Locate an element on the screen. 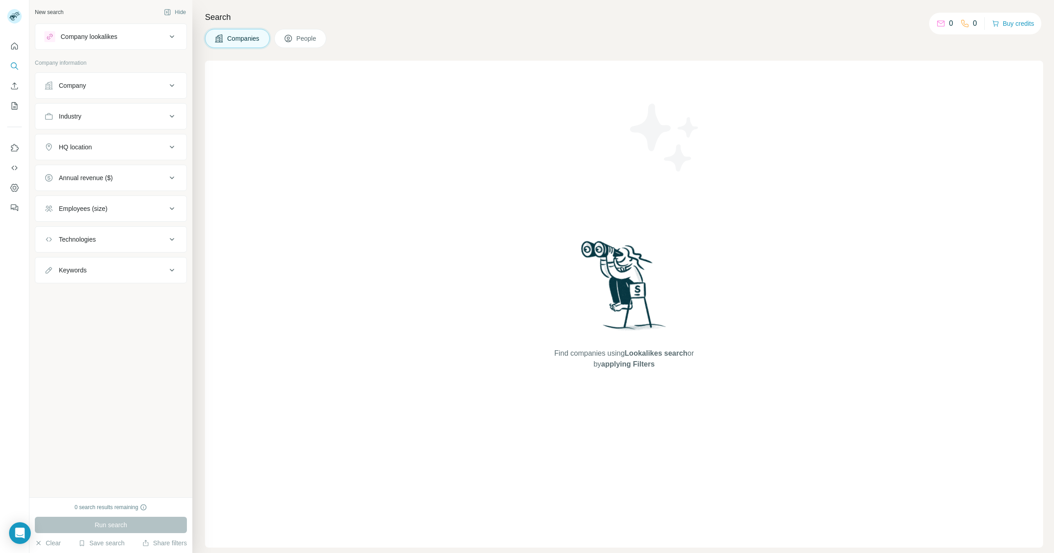 The image size is (1054, 553). button: Technologies is located at coordinates (111, 239).